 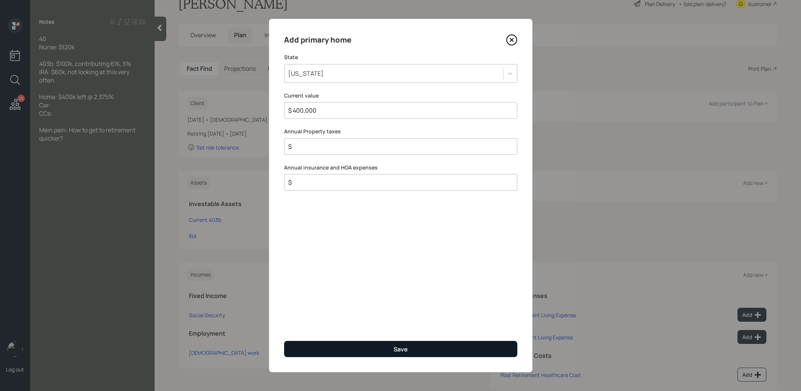 What do you see at coordinates (401, 167) in the screenshot?
I see `label: Annual insurance and HOA expenses` at bounding box center [401, 167].